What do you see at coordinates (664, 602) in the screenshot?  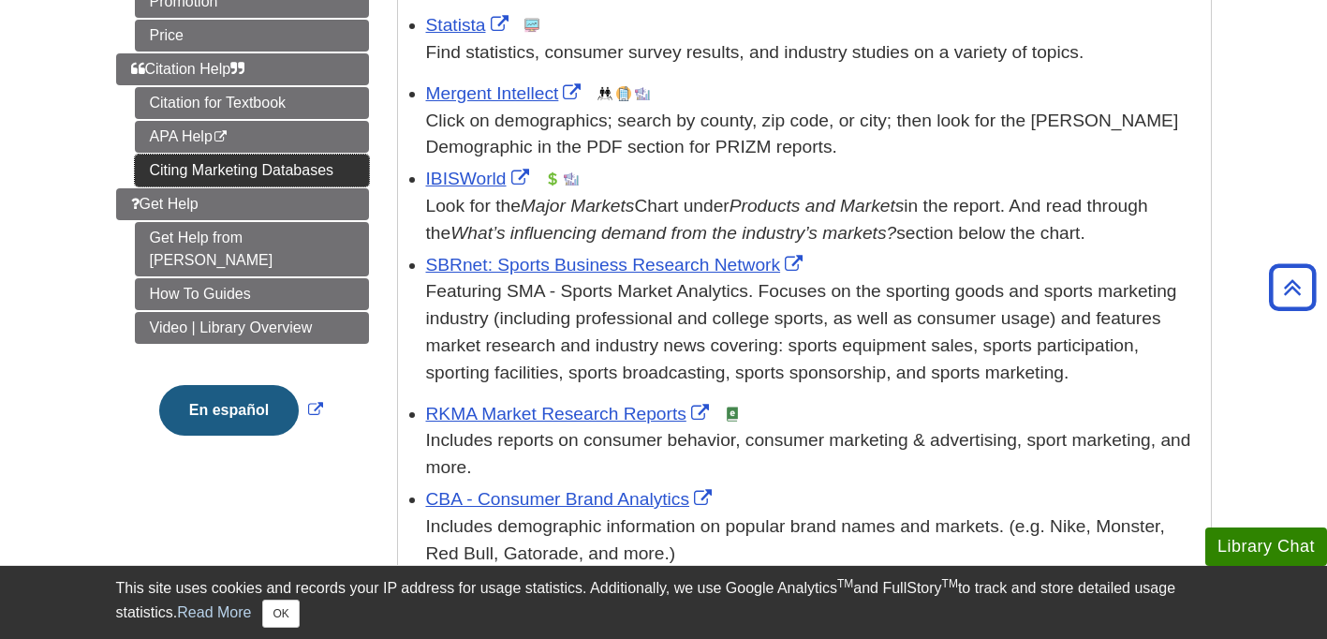 I see `div: This site uses cookies and records your IP address for usage statistics. Additionally, we use Goo...` at bounding box center [664, 602].